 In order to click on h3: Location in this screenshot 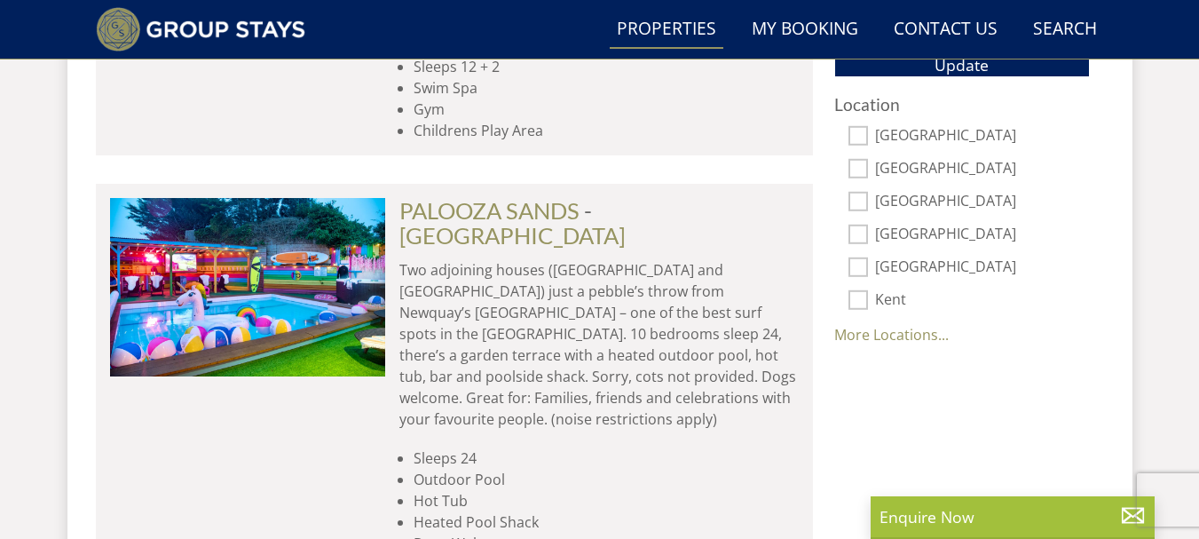, I will do `click(962, 104)`.